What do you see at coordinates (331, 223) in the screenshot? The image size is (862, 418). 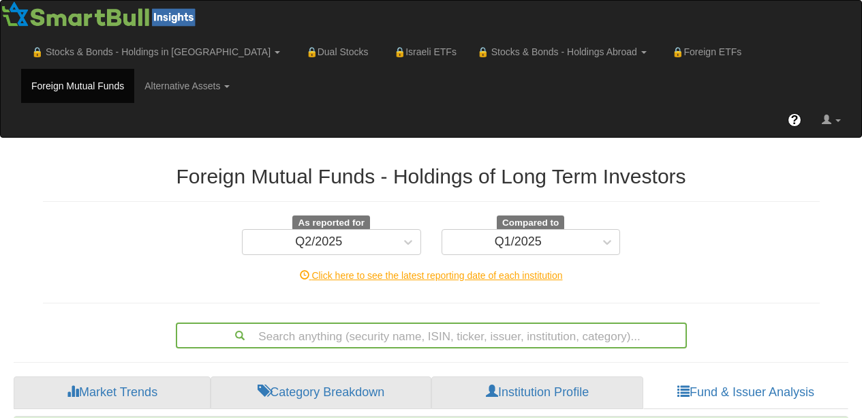 I see `span: As reported for` at bounding box center [331, 223].